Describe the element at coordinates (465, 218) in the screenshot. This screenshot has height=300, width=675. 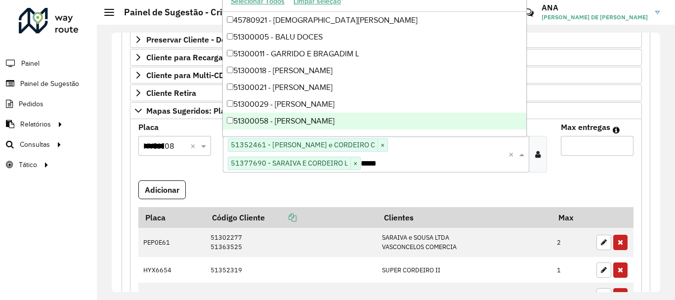
I see `th: Clientes` at that location.